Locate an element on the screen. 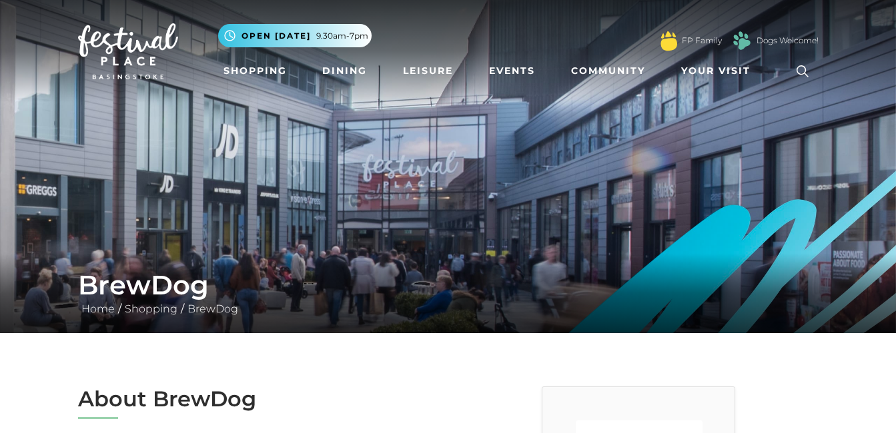 This screenshot has height=433, width=896. span: 9.30am-7pm is located at coordinates (342, 36).